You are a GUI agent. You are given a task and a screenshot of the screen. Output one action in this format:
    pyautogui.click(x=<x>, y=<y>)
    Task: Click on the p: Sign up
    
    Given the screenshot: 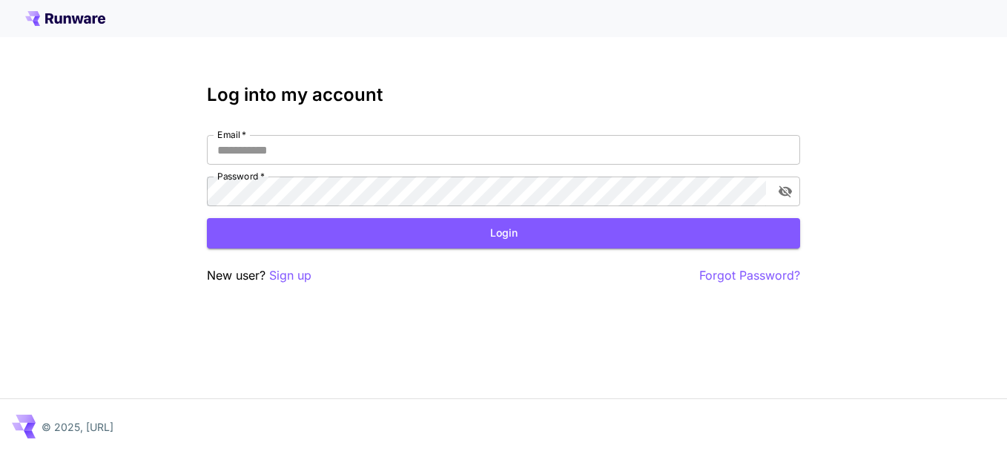 What is the action you would take?
    pyautogui.click(x=290, y=275)
    